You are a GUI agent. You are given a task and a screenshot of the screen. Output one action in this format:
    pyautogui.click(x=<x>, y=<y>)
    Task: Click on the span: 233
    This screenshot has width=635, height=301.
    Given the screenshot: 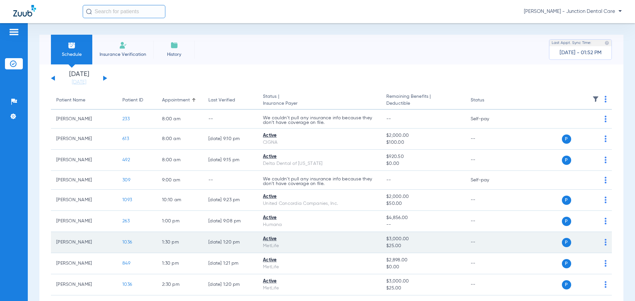 What is the action you would take?
    pyautogui.click(x=126, y=119)
    